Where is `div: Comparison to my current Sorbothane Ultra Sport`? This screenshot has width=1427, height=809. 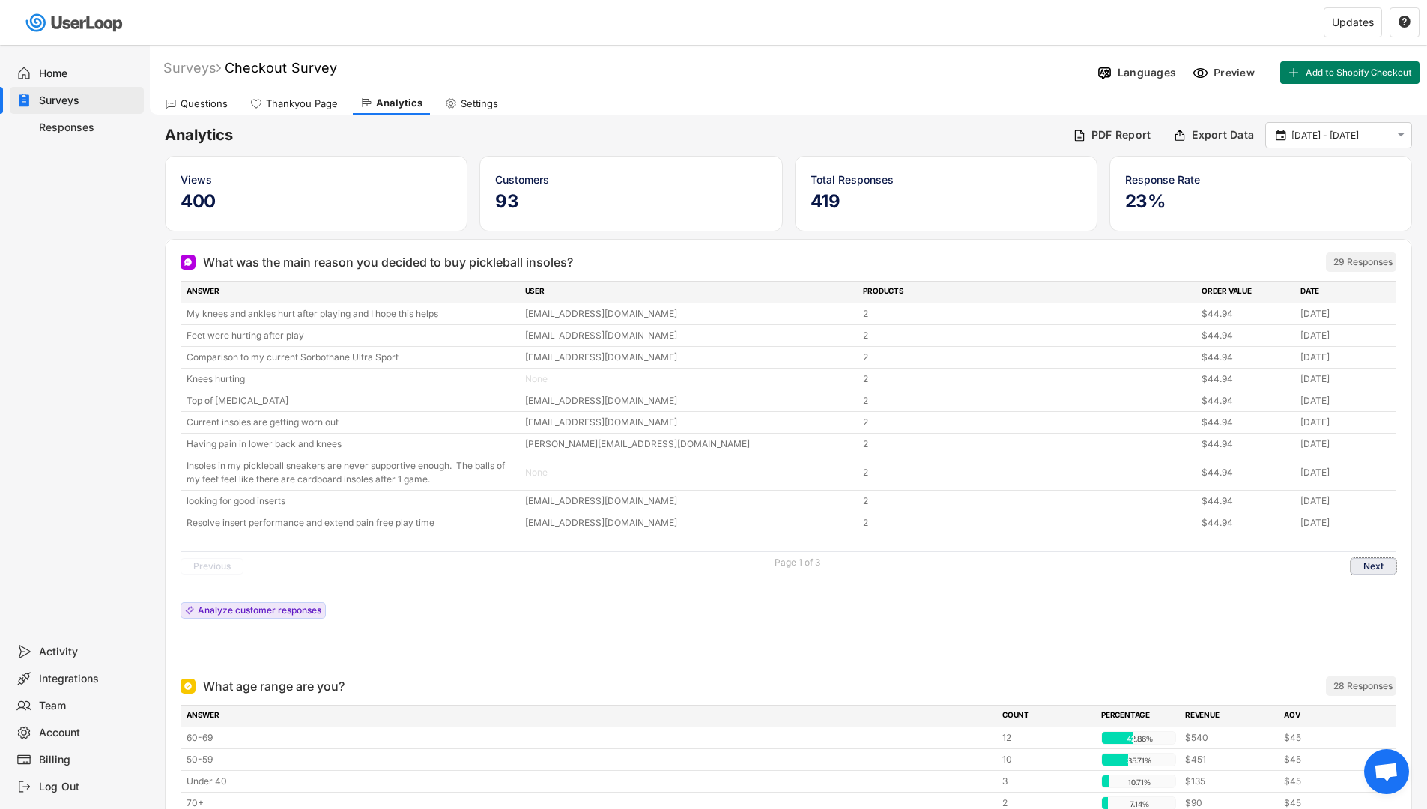 div: Comparison to my current Sorbothane Ultra Sport is located at coordinates (351, 357).